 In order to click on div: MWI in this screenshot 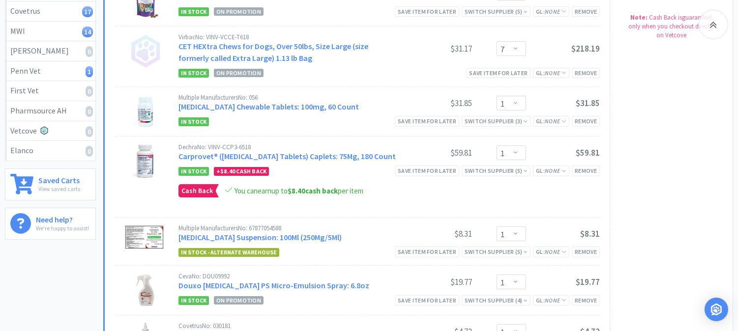, I will do `click(50, 31)`.